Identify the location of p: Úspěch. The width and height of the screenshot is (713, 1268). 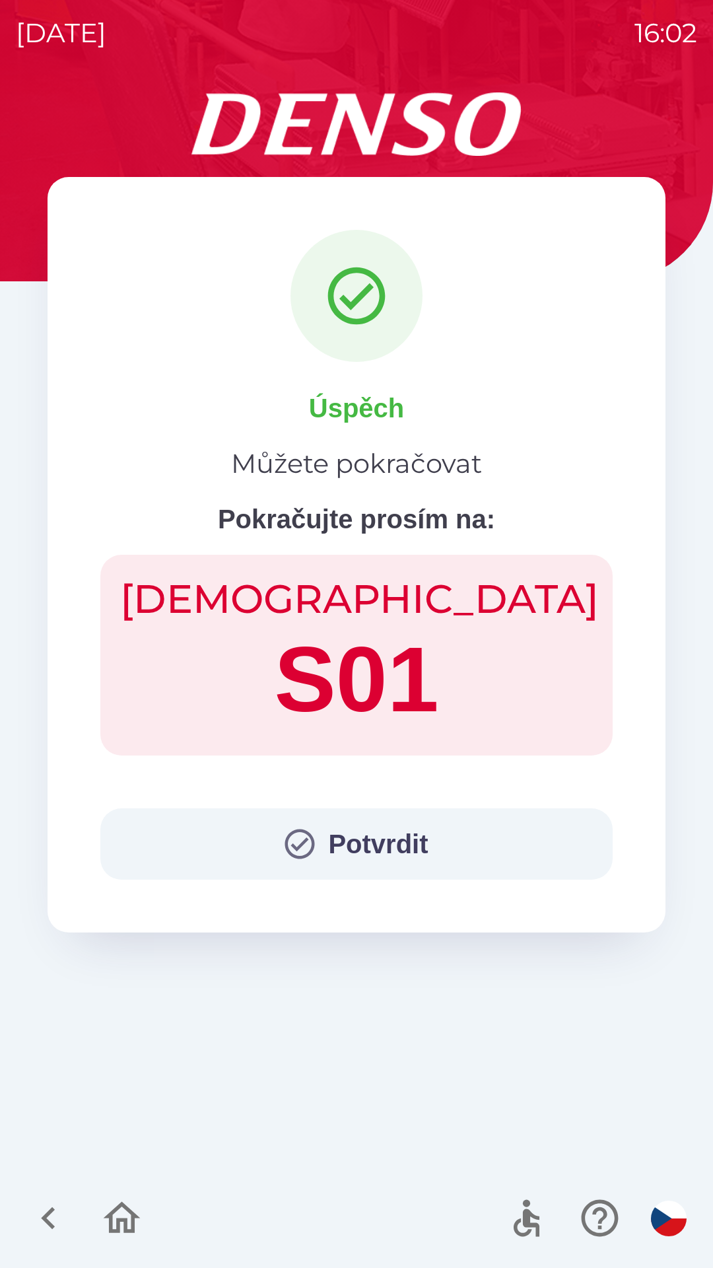
(357, 408).